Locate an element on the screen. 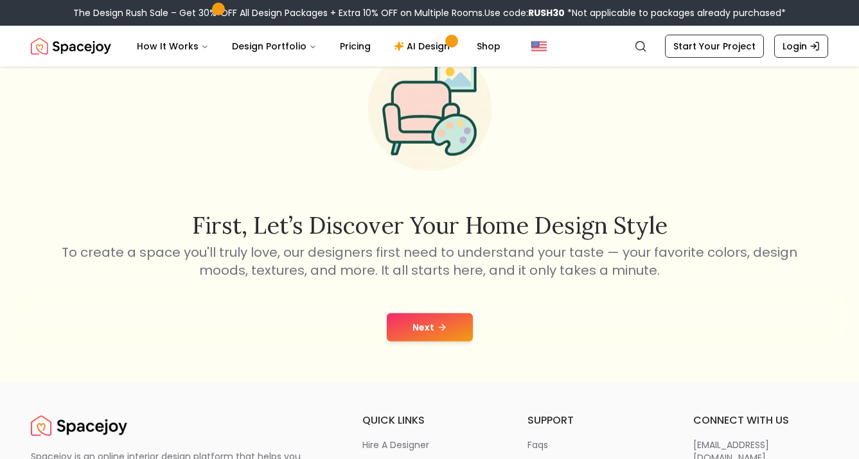 Image resolution: width=859 pixels, height=459 pixels. p: faqs is located at coordinates (538, 445).